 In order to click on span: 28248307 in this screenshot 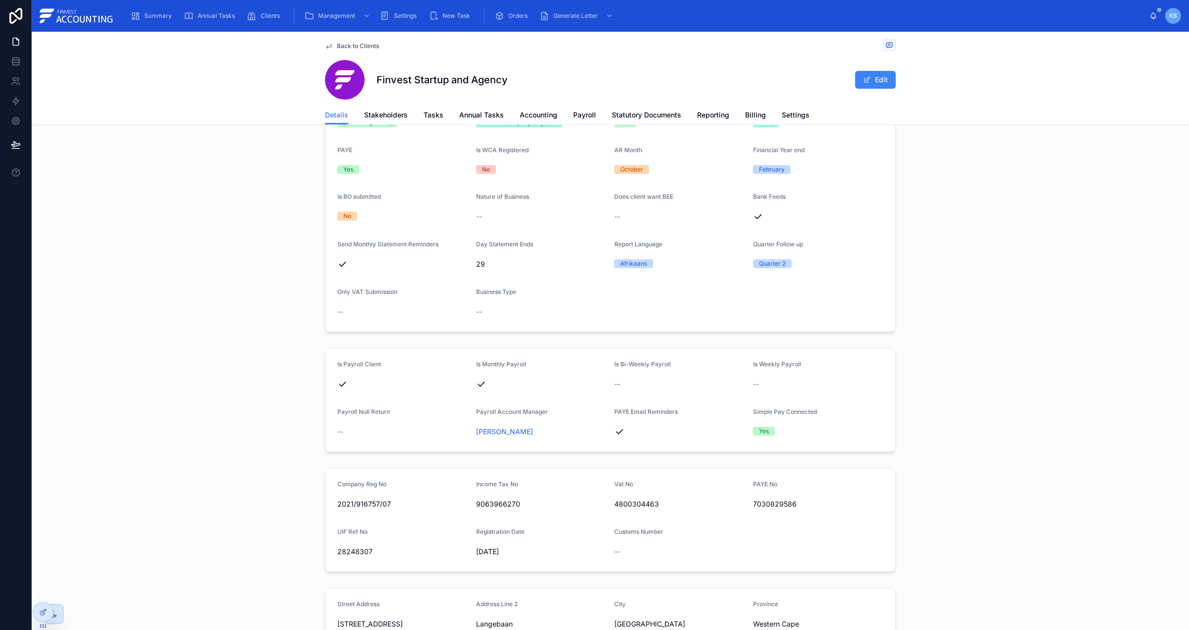, I will do `click(403, 551)`.